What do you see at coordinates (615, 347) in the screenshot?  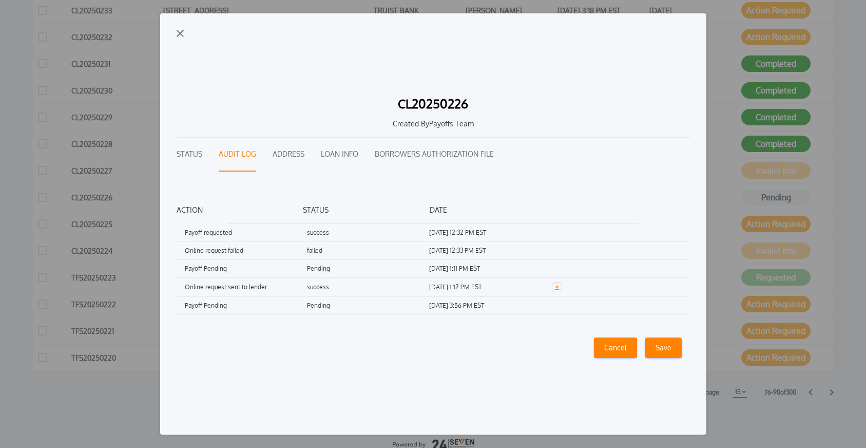 I see `button: Cancel` at bounding box center [615, 347].